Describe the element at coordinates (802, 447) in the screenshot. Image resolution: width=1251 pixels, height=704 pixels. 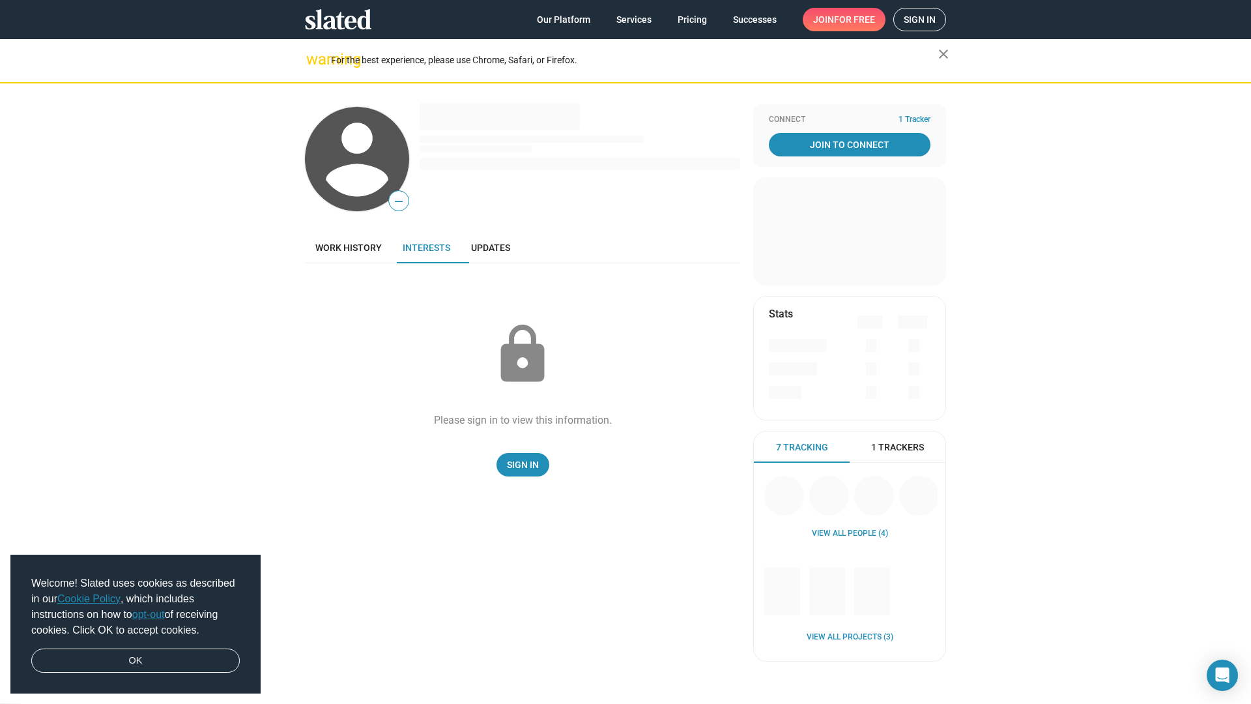
I see `span: 7 Tracking` at that location.